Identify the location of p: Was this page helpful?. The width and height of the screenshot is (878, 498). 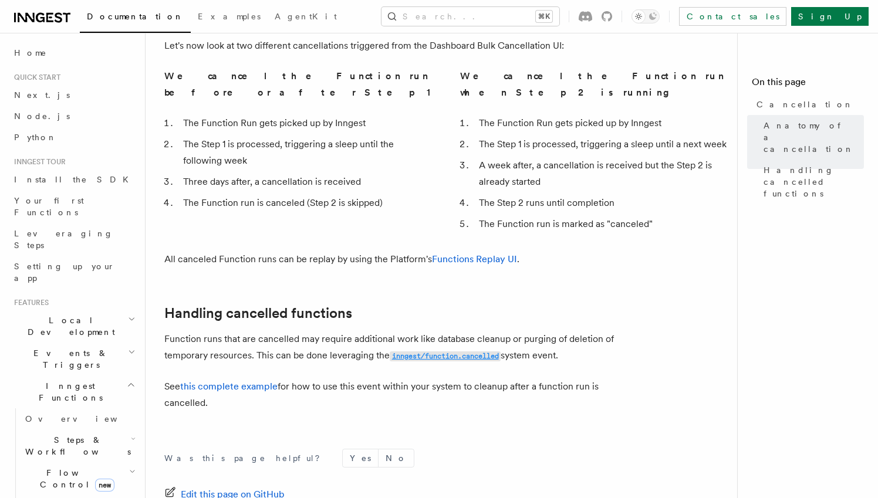
(246, 458).